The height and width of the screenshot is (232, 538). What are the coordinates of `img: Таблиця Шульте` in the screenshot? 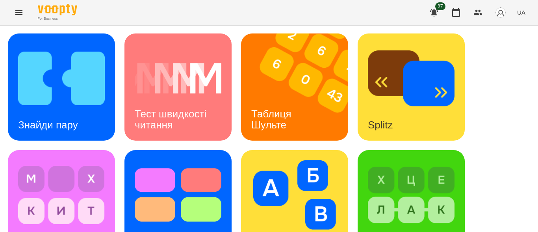 It's located at (299, 87).